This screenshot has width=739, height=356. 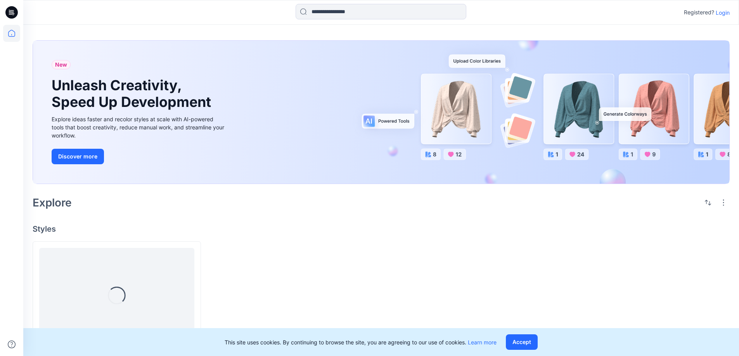 What do you see at coordinates (360, 342) in the screenshot?
I see `p: This site uses cookies. By continuing to browse the site, you are agreeing to our use of cookies.` at bounding box center [360, 342].